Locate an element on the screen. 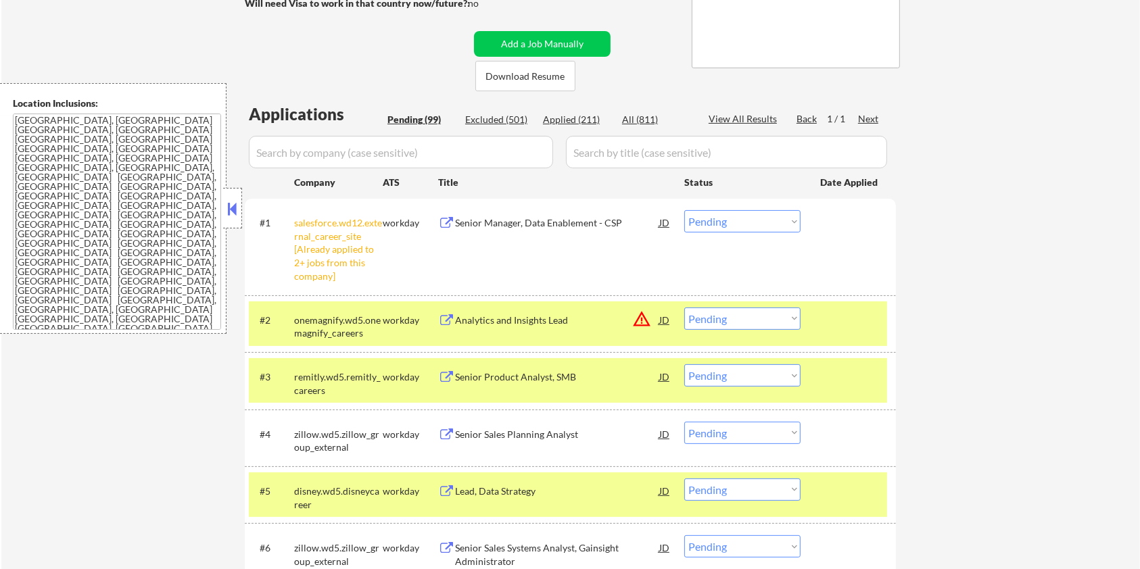  div: Date Applied is located at coordinates (850, 183).